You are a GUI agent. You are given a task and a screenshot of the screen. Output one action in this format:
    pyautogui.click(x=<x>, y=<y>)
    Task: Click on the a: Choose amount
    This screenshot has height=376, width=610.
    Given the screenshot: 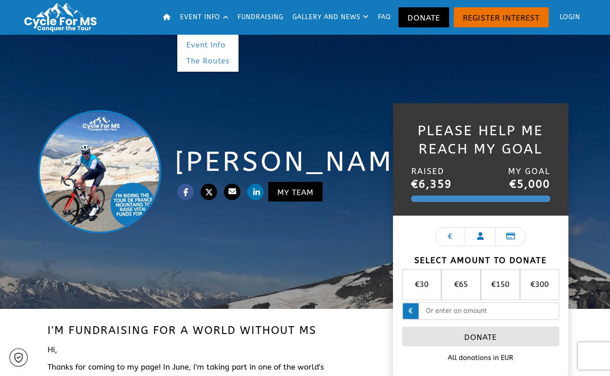 What is the action you would take?
    pyautogui.click(x=450, y=237)
    